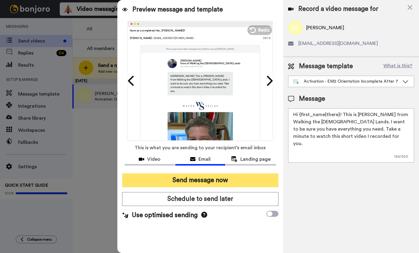 This screenshot has height=253, width=419. What do you see at coordinates (398, 66) in the screenshot?
I see `button: What is this?` at bounding box center [398, 66].